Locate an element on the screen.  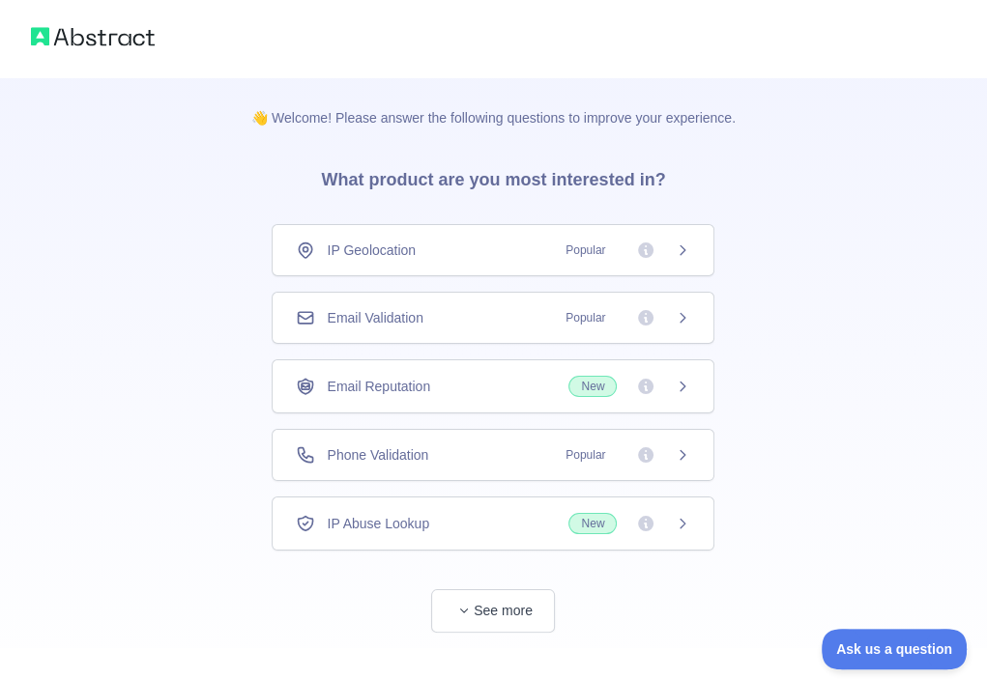
h3: What product are you most interested in? is located at coordinates (493, 176).